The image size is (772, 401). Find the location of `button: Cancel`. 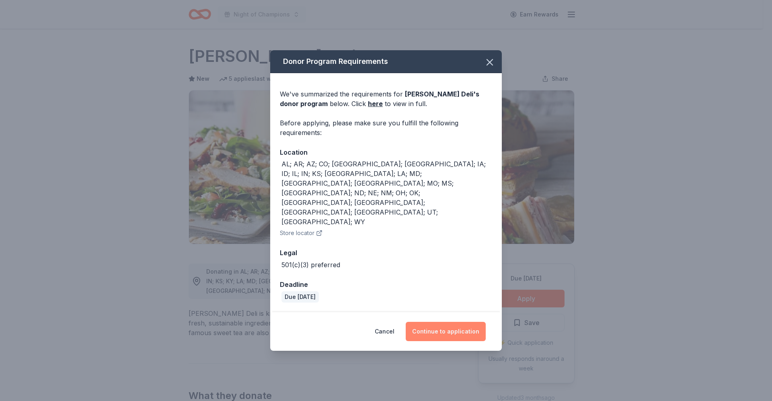

button: Cancel is located at coordinates (385, 332).